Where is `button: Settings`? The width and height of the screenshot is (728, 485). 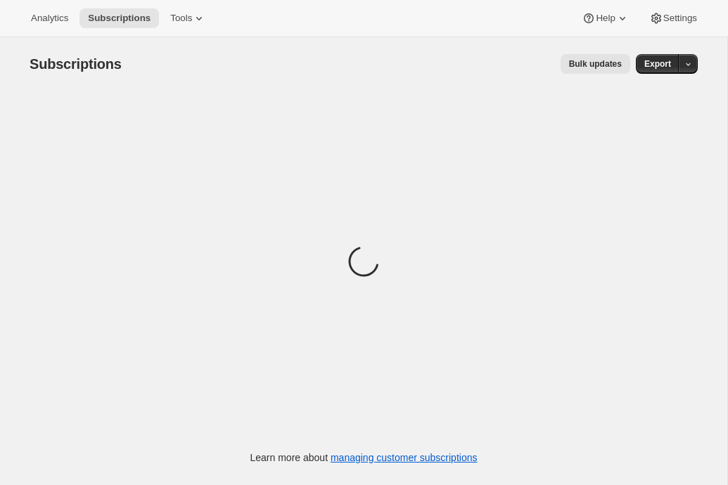 button: Settings is located at coordinates (673, 18).